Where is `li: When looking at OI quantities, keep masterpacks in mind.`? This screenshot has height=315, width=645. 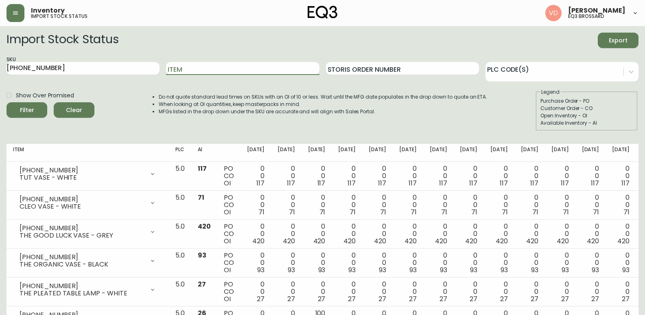
li: When looking at OI quantities, keep masterpacks in mind. is located at coordinates (323, 104).